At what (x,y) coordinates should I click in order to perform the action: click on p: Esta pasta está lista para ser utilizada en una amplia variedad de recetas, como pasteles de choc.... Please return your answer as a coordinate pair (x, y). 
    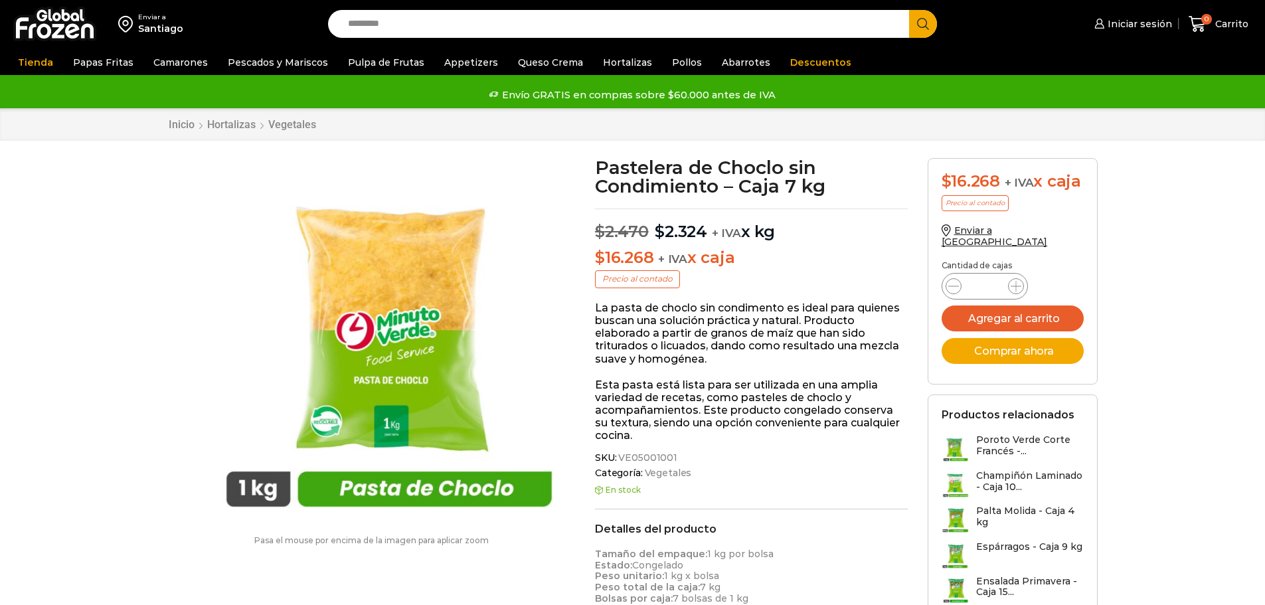
    Looking at the image, I should click on (751, 410).